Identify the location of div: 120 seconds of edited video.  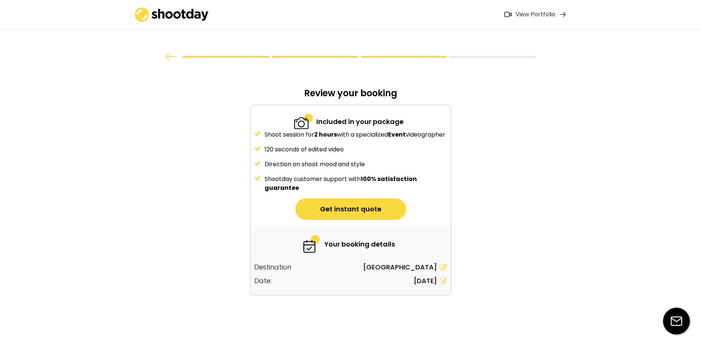
(356, 149).